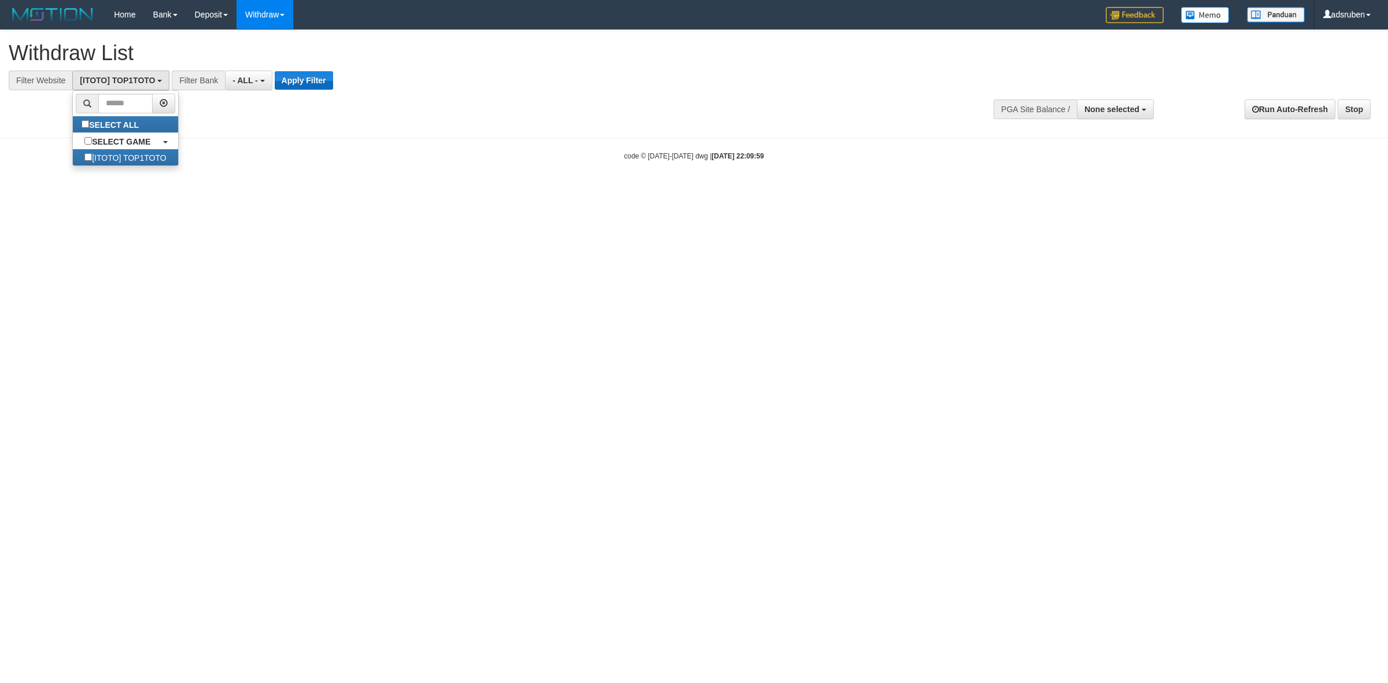 Image resolution: width=1388 pixels, height=683 pixels. What do you see at coordinates (85, 124) in the screenshot?
I see `input: SELECT ALL` at bounding box center [85, 124].